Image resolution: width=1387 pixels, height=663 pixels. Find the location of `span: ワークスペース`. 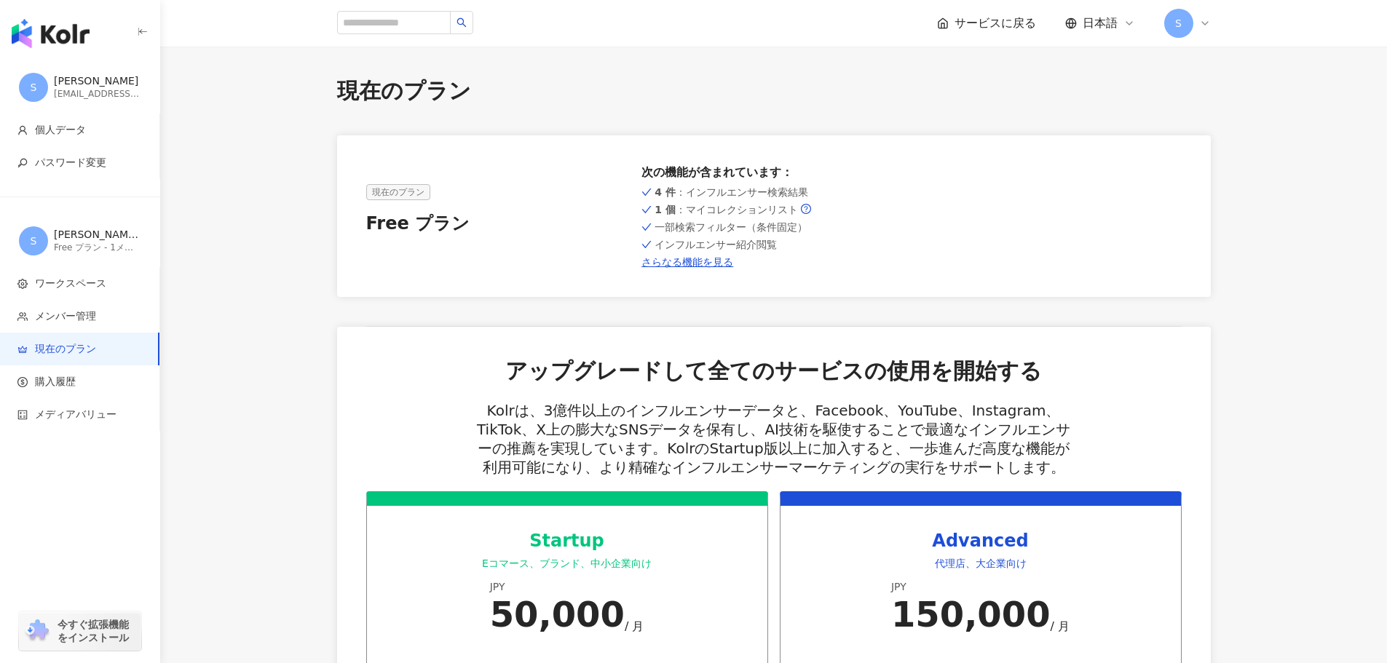

span: ワークスペース is located at coordinates (71, 284).